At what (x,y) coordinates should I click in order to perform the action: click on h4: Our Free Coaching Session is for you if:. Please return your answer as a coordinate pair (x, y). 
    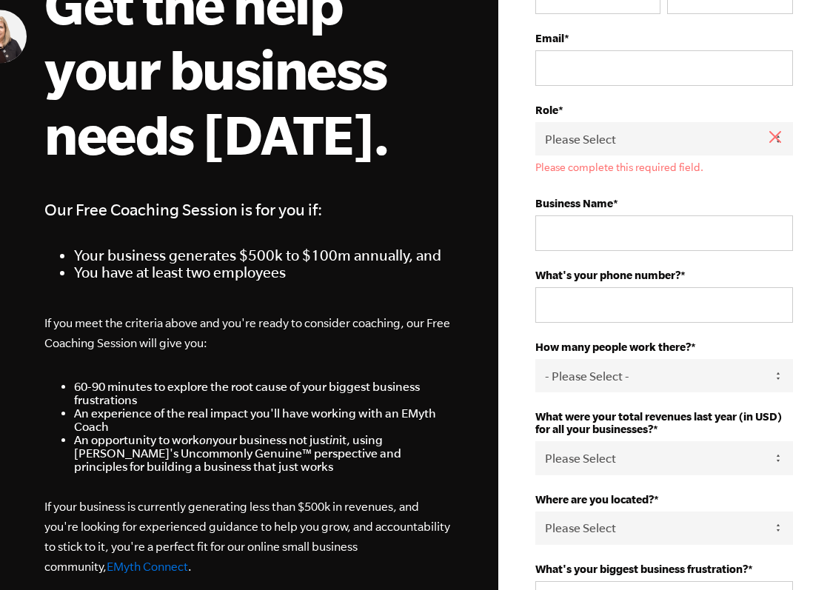
    Looking at the image, I should click on (249, 209).